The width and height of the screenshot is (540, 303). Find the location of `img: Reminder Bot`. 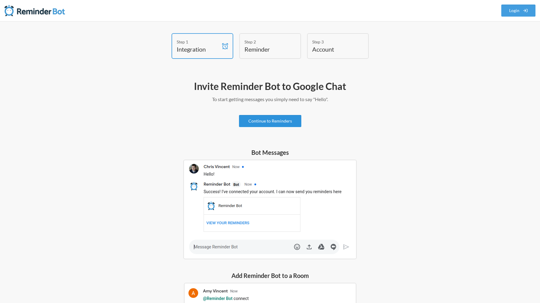

img: Reminder Bot is located at coordinates (35, 11).